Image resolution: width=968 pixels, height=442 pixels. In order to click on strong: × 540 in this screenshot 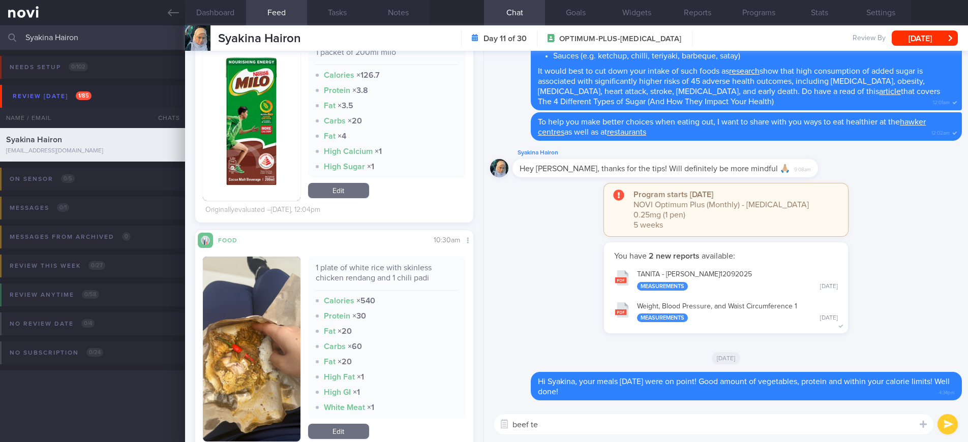, I will do `click(365, 301)`.